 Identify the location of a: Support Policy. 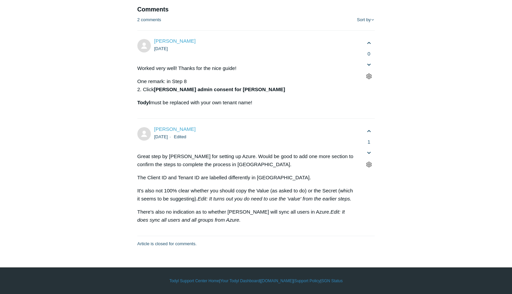
(307, 281).